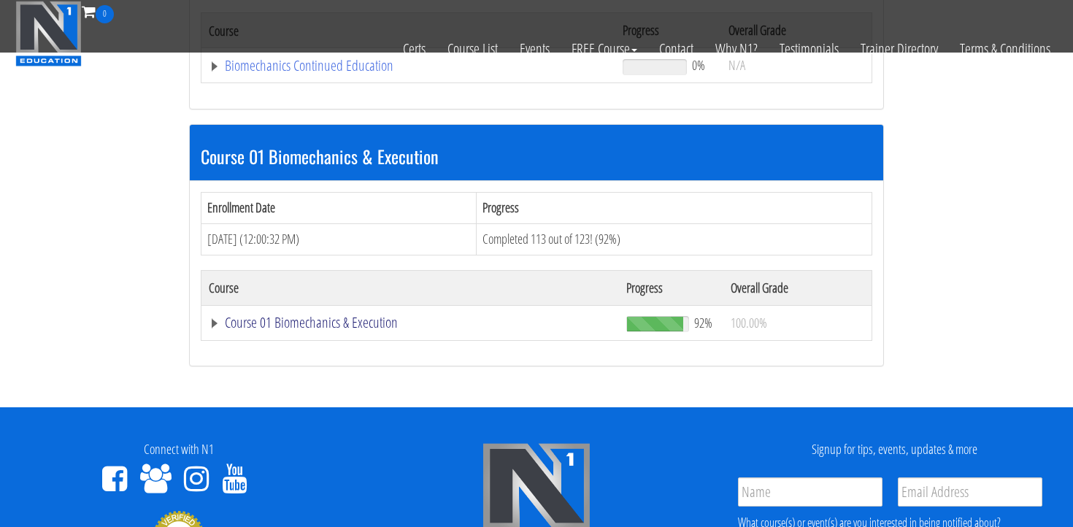 The image size is (1073, 527). Describe the element at coordinates (798, 323) in the screenshot. I see `td: 100.00%` at that location.